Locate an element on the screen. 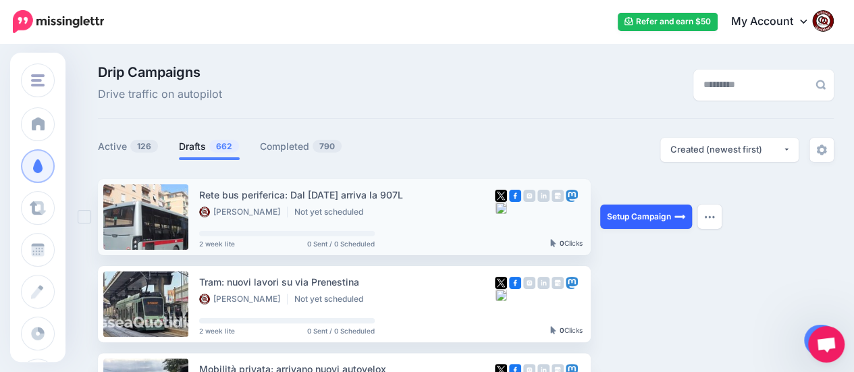 The height and width of the screenshot is (372, 854). img: Missinglettr is located at coordinates (58, 22).